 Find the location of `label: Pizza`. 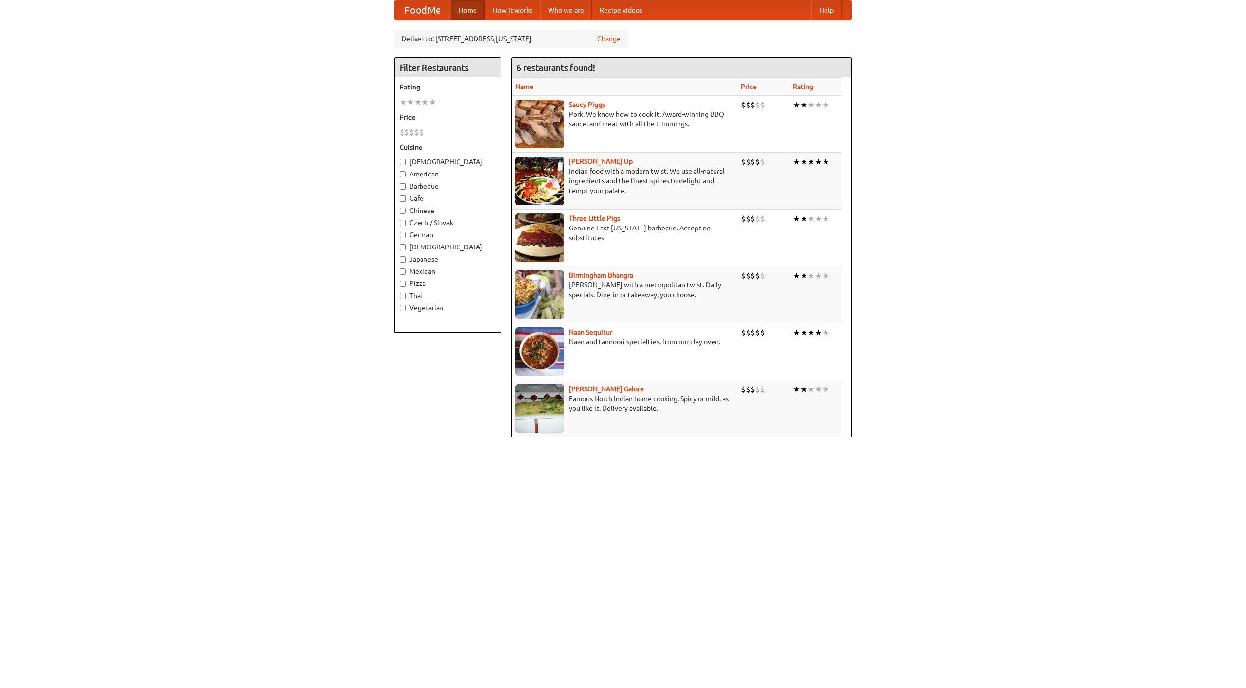

label: Pizza is located at coordinates (448, 284).